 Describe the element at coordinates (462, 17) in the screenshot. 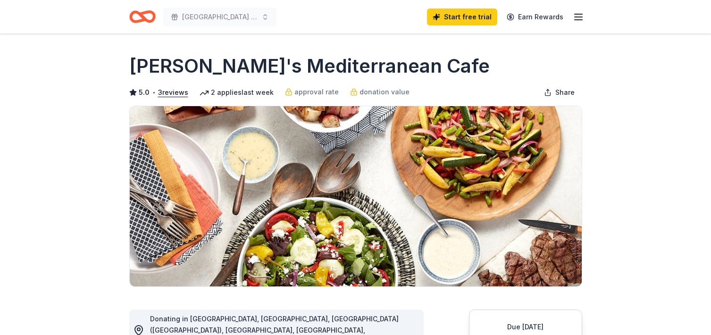

I see `a: Start free trial` at that location.